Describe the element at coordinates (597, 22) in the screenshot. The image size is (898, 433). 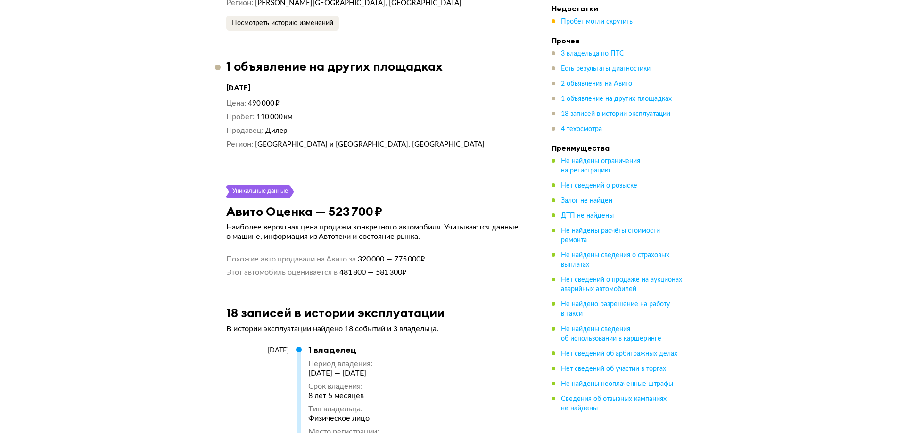
I see `span: Пробег могли скрутить` at that location.